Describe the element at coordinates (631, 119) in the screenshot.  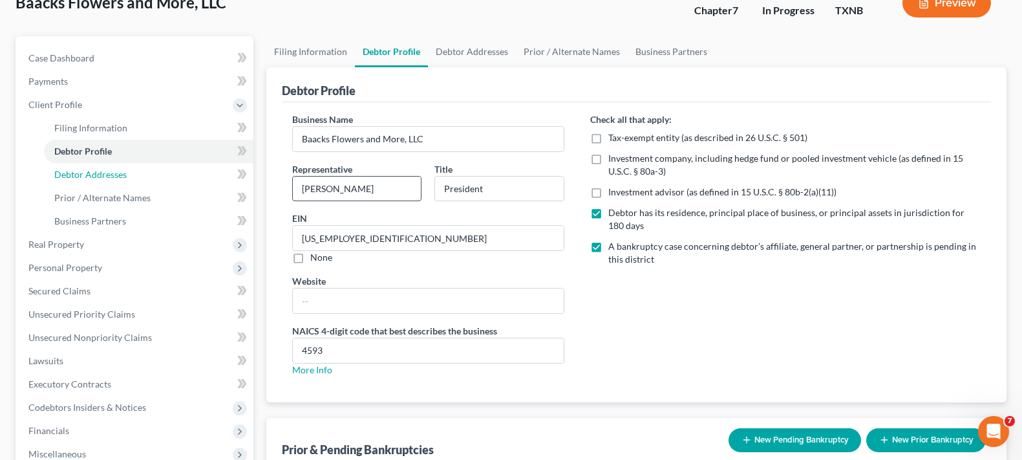
I see `label: Check all that apply:` at that location.